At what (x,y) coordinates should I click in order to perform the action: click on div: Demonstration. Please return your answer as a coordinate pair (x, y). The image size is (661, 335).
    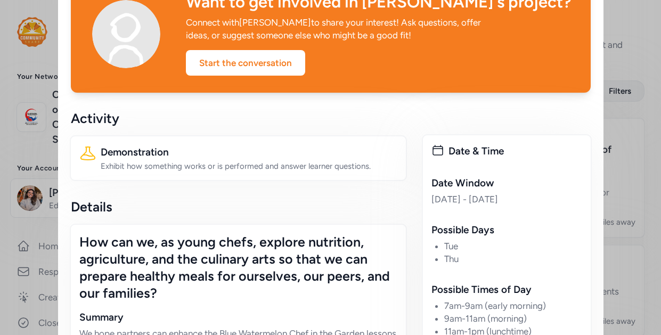
    Looking at the image, I should click on (249, 152).